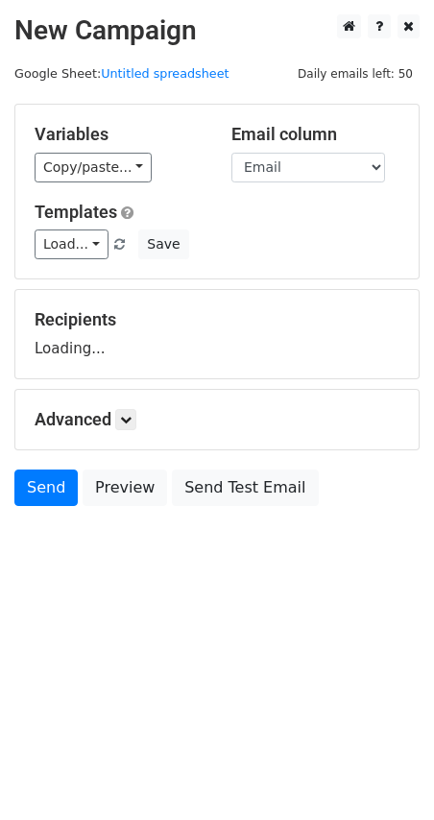 Image resolution: width=434 pixels, height=820 pixels. What do you see at coordinates (164, 73) in the screenshot?
I see `a: Untitled spreadsheet` at bounding box center [164, 73].